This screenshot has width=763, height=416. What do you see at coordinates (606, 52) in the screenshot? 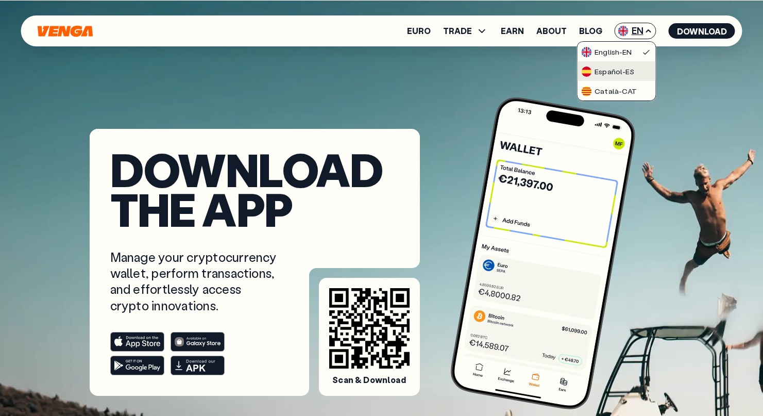
I see `div: English - EN` at bounding box center [606, 52].